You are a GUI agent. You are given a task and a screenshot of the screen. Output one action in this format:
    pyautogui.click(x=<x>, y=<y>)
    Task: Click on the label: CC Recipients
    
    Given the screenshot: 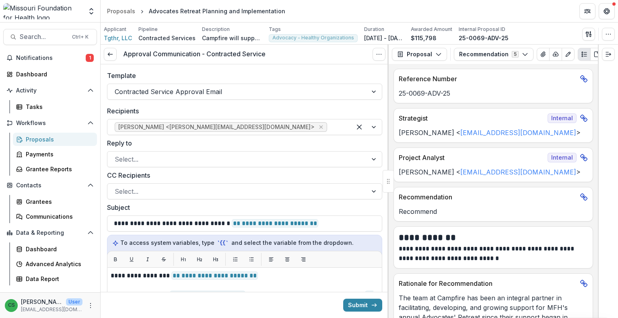 What is the action you would take?
    pyautogui.click(x=242, y=175)
    